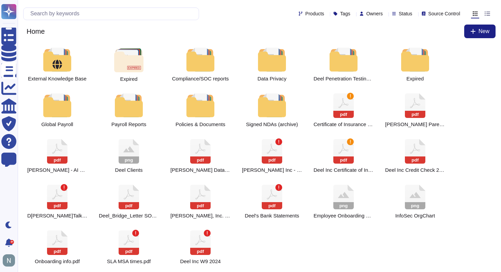 This screenshot has height=272, width=501. I want to click on span: Deel PR Talking Points.pdf, so click(57, 216).